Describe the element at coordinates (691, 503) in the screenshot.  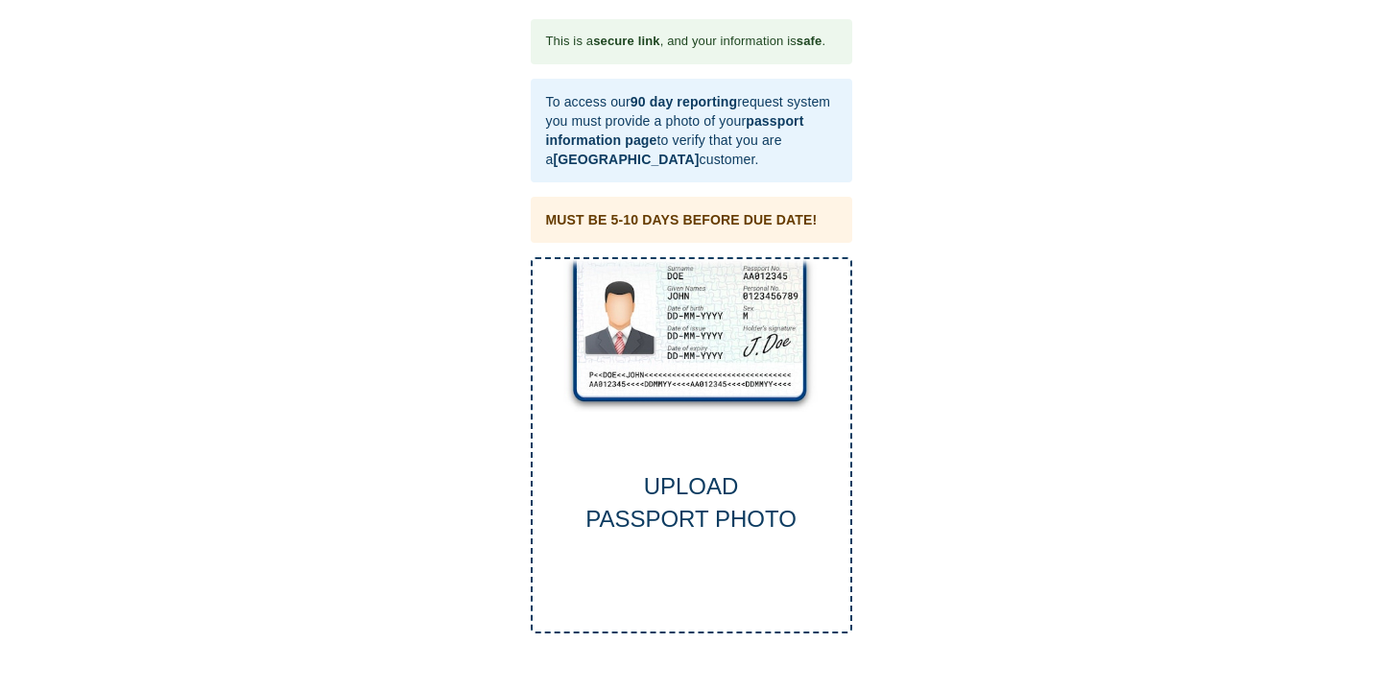
I see `div: UPLOAD PASSPORT PHOTO` at that location.